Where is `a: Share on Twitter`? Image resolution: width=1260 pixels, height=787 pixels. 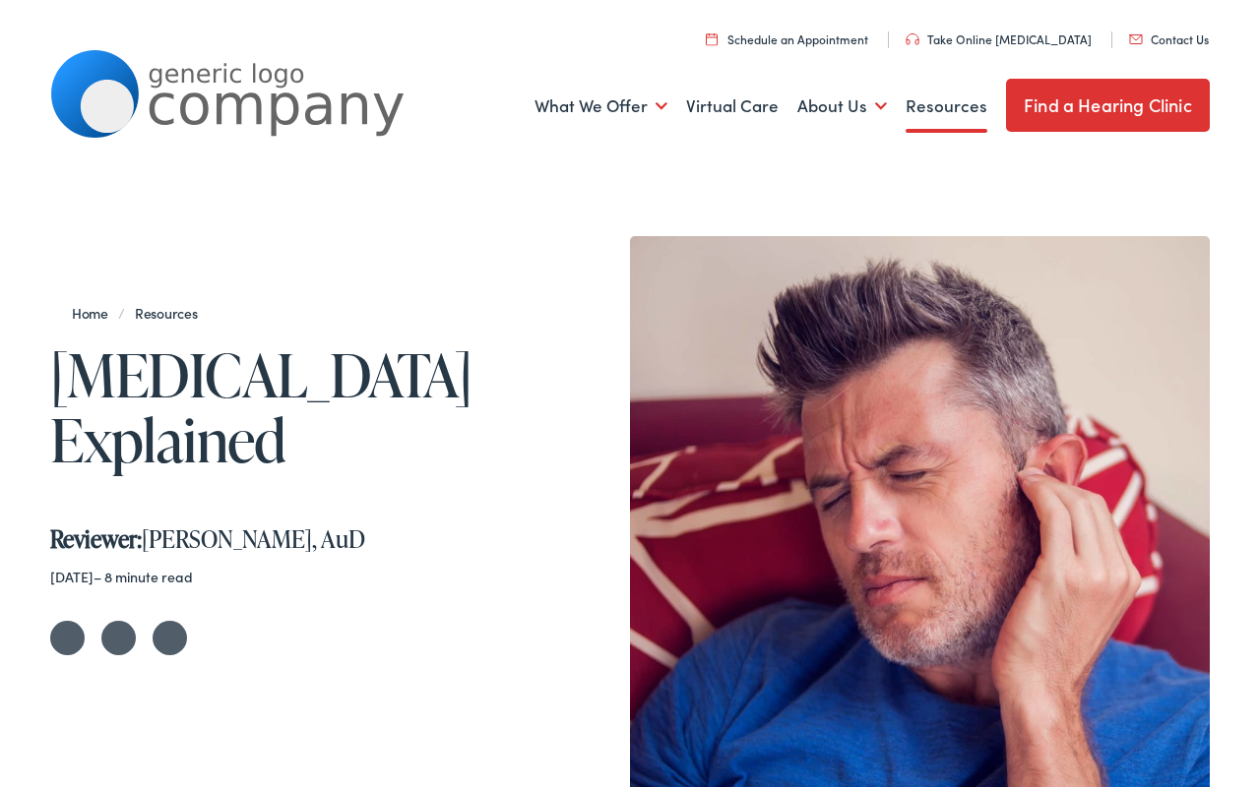
a: Share on Twitter is located at coordinates (67, 638).